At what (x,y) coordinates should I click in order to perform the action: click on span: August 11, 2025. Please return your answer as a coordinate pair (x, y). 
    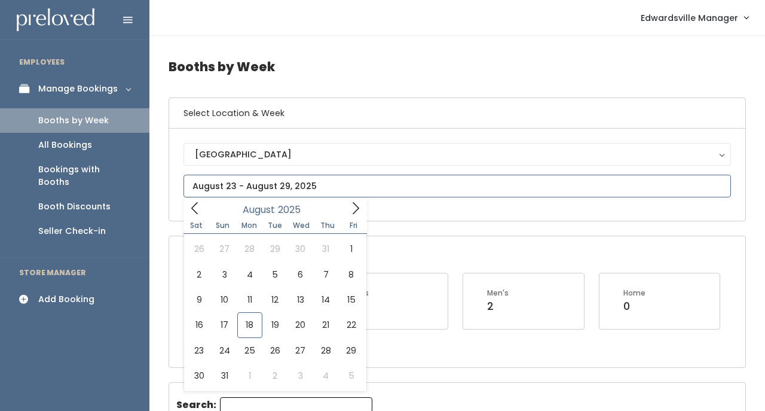
    Looking at the image, I should click on (250, 299).